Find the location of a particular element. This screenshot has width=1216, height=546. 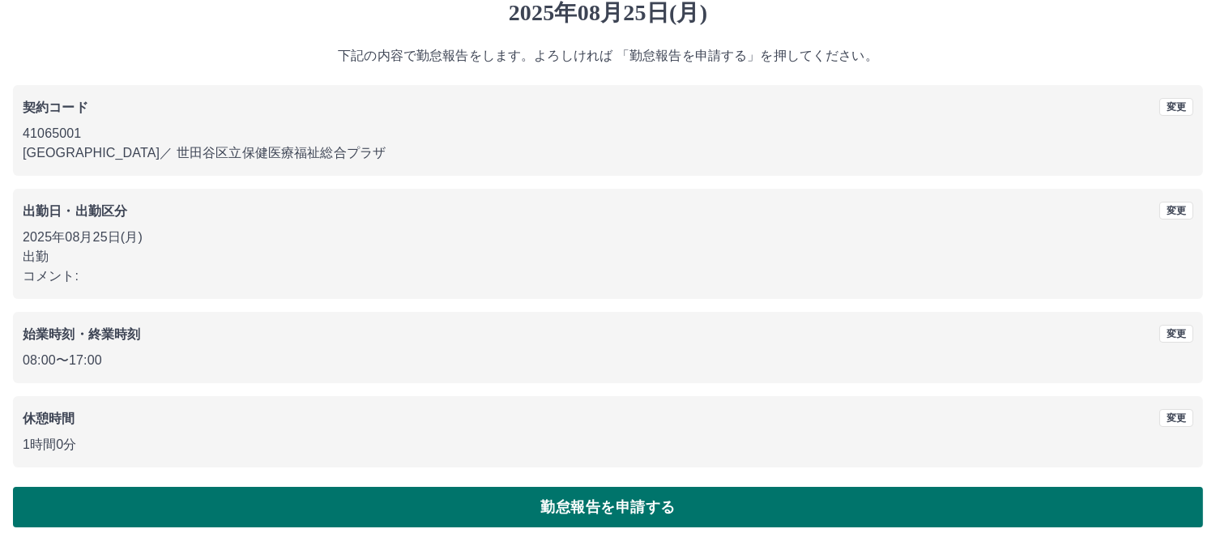

b: 休憩時間 is located at coordinates (49, 418).